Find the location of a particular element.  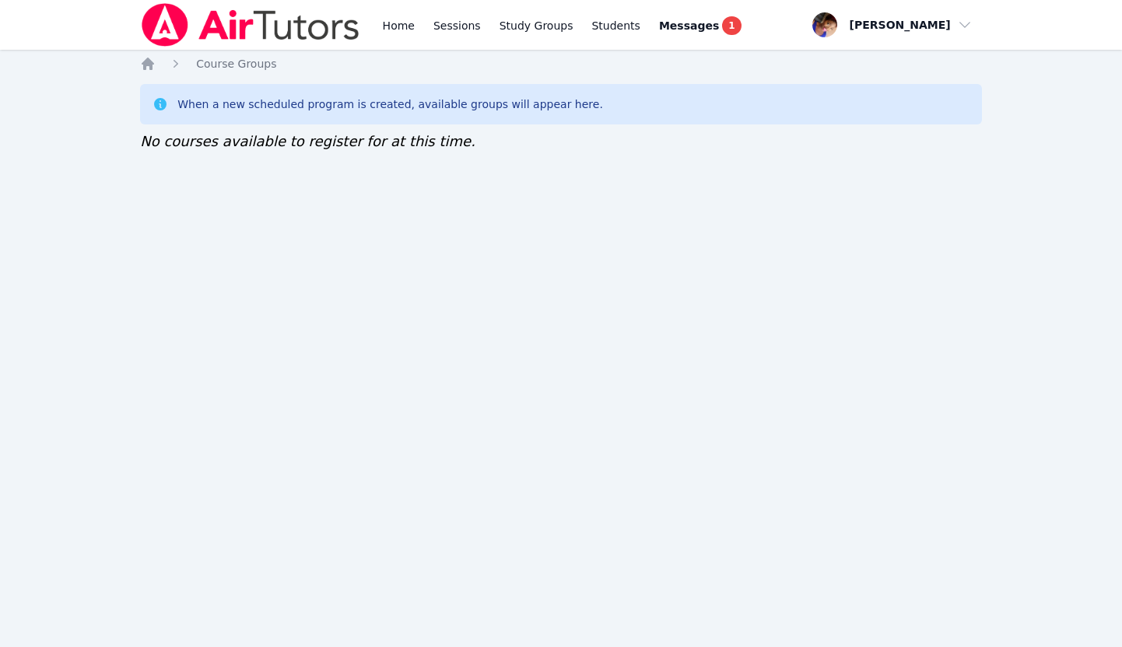

span: Messages is located at coordinates (689, 26).